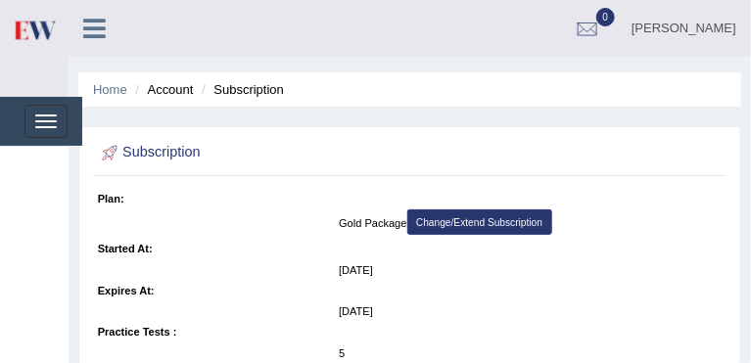 Image resolution: width=751 pixels, height=363 pixels. Describe the element at coordinates (214, 199) in the screenshot. I see `dt: Plan:` at that location.